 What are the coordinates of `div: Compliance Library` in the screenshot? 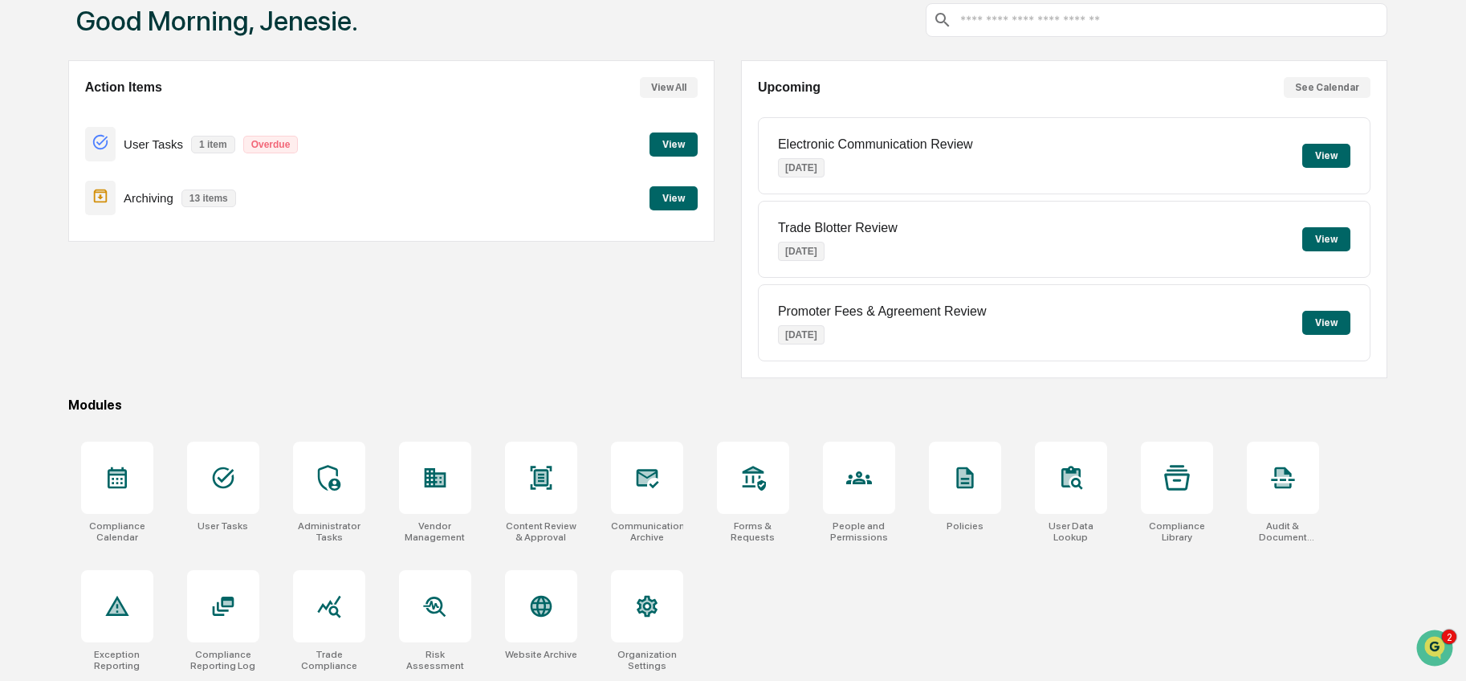 It's located at (1177, 532).